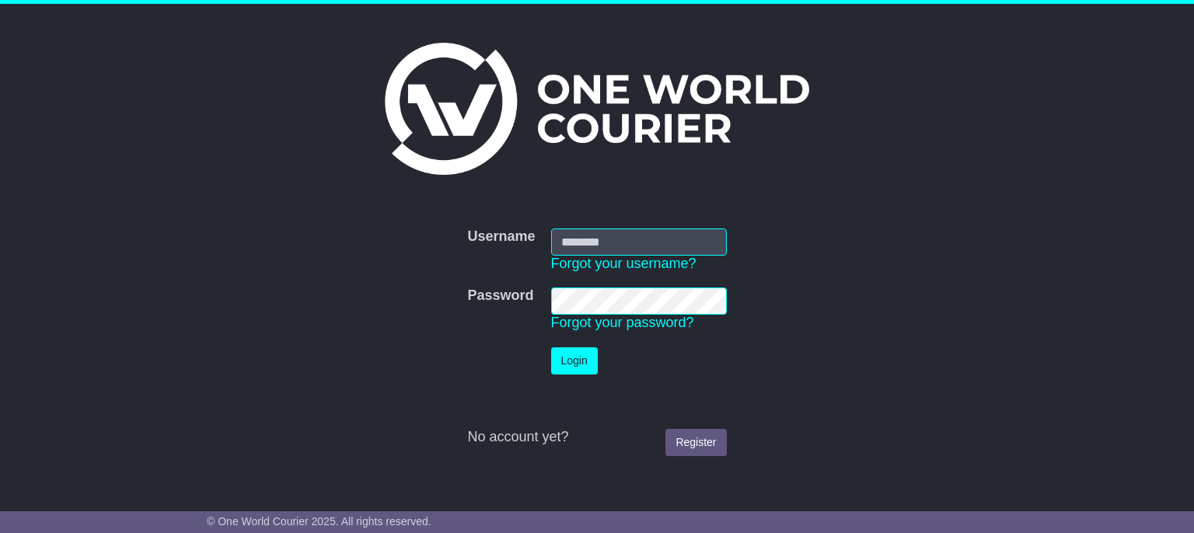 The width and height of the screenshot is (1194, 533). What do you see at coordinates (501, 237) in the screenshot?
I see `label: Username` at bounding box center [501, 237].